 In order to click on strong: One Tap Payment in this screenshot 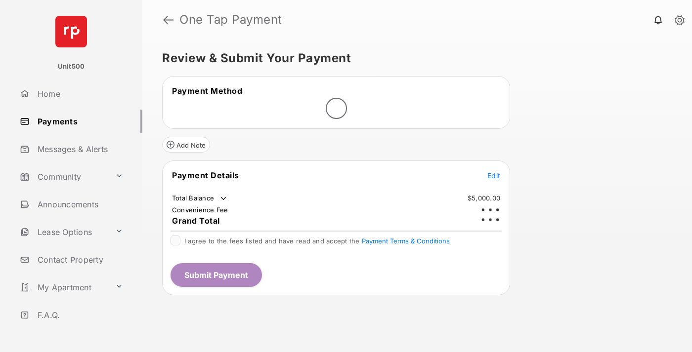, I will do `click(231, 20)`.